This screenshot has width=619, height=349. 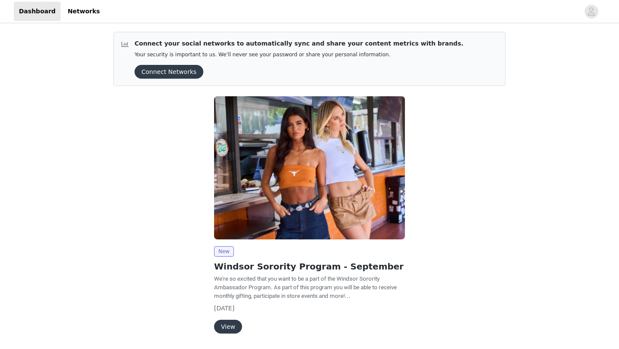 I want to click on span: We're so excited that you want to be a part of the Windsor Sorority Ambassador Program. As part o..., so click(x=305, y=287).